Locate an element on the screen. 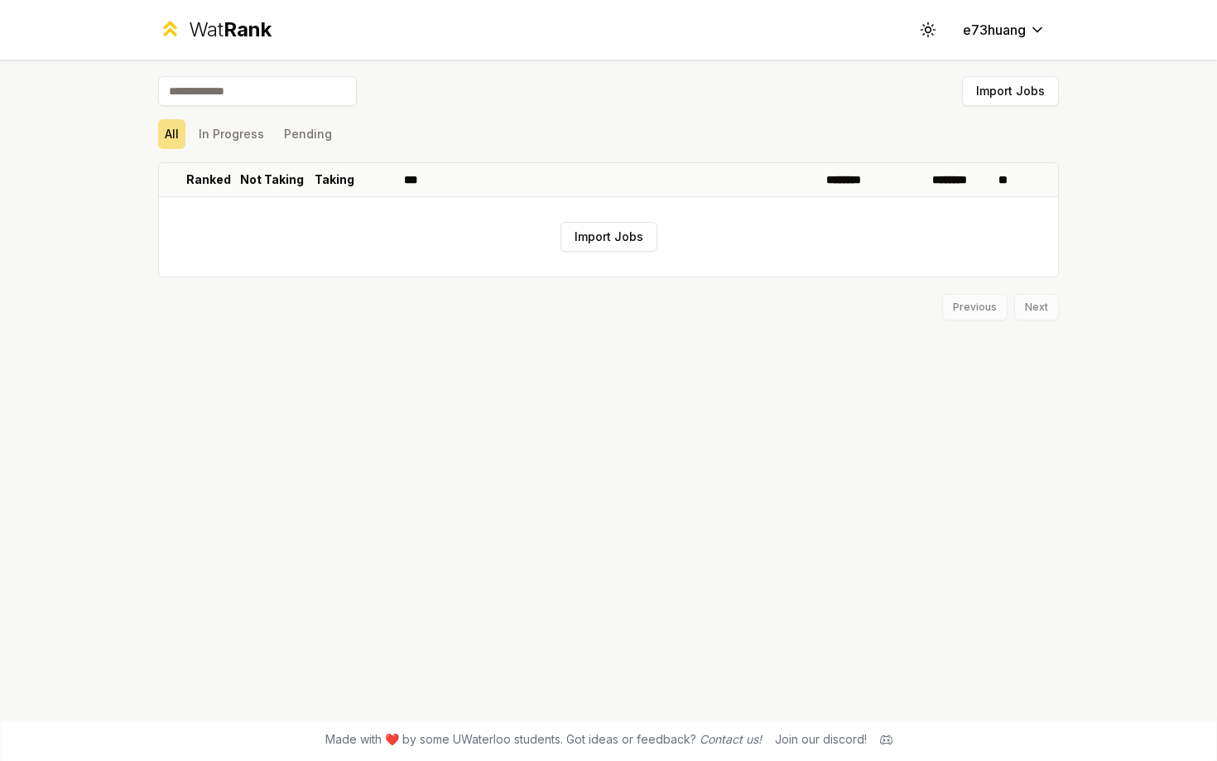 This screenshot has height=761, width=1217. div: Wat is located at coordinates (230, 30).